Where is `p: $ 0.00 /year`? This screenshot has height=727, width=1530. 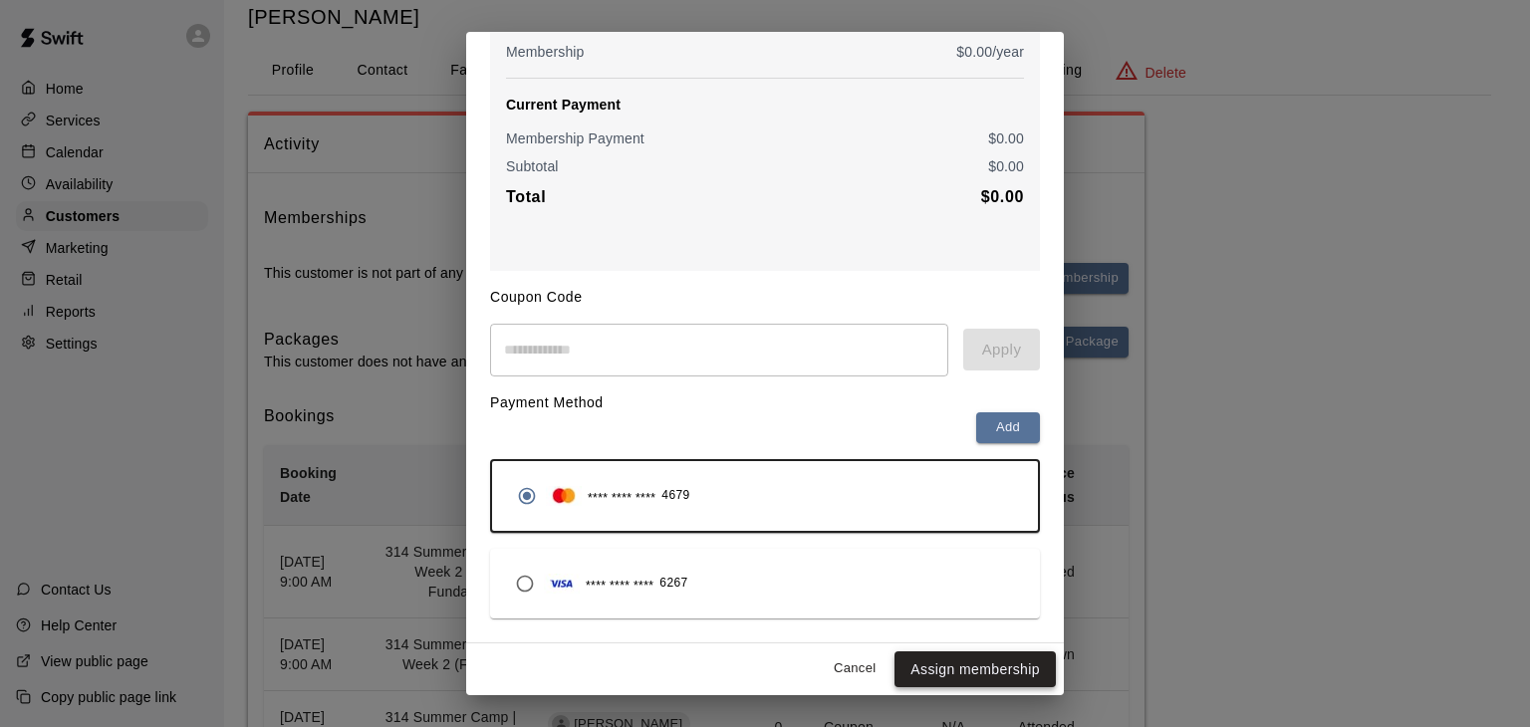
p: $ 0.00 /year is located at coordinates (990, 52).